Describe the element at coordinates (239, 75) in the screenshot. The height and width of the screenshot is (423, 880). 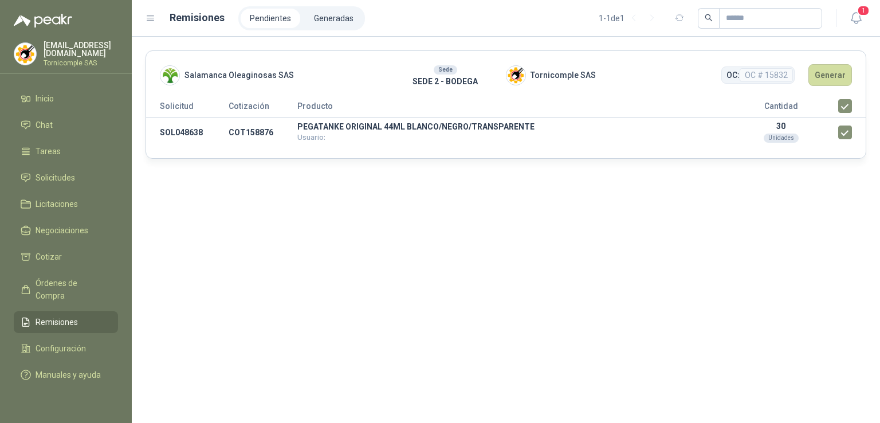
I see `span: Salamanca Oleaginosas SAS` at that location.